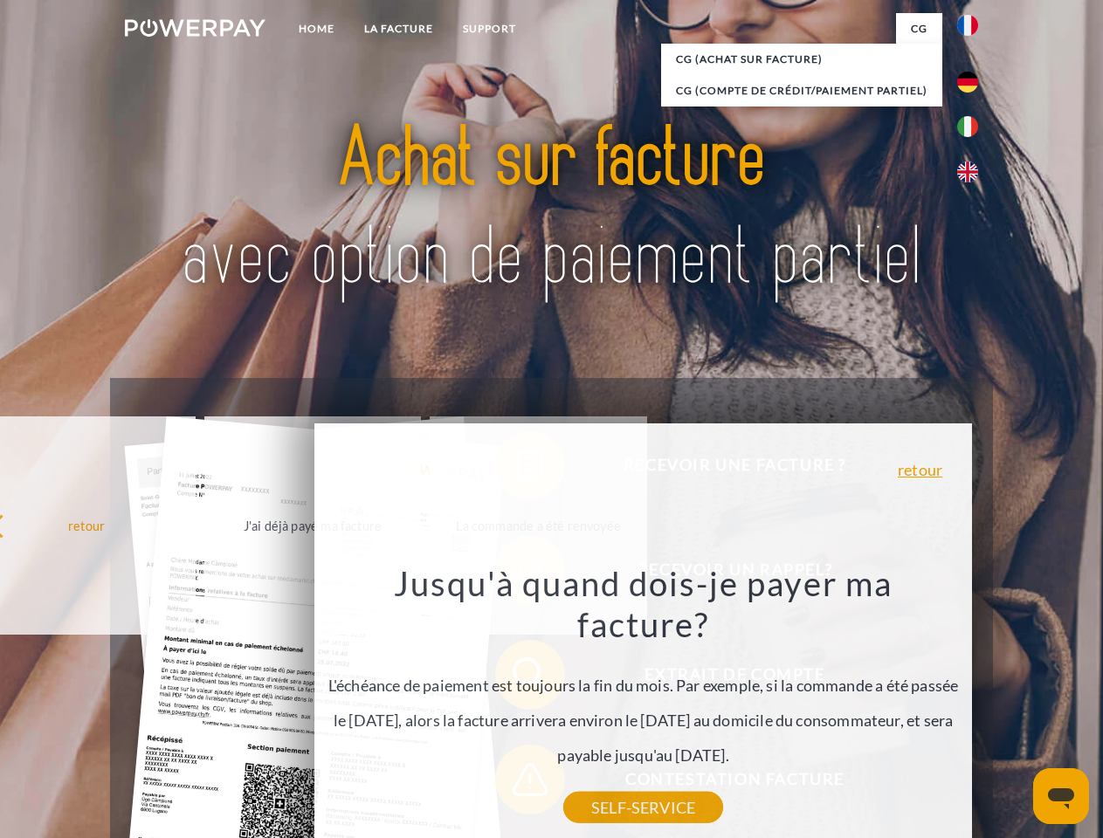 This screenshot has width=1103, height=838. I want to click on img: it, so click(967, 127).